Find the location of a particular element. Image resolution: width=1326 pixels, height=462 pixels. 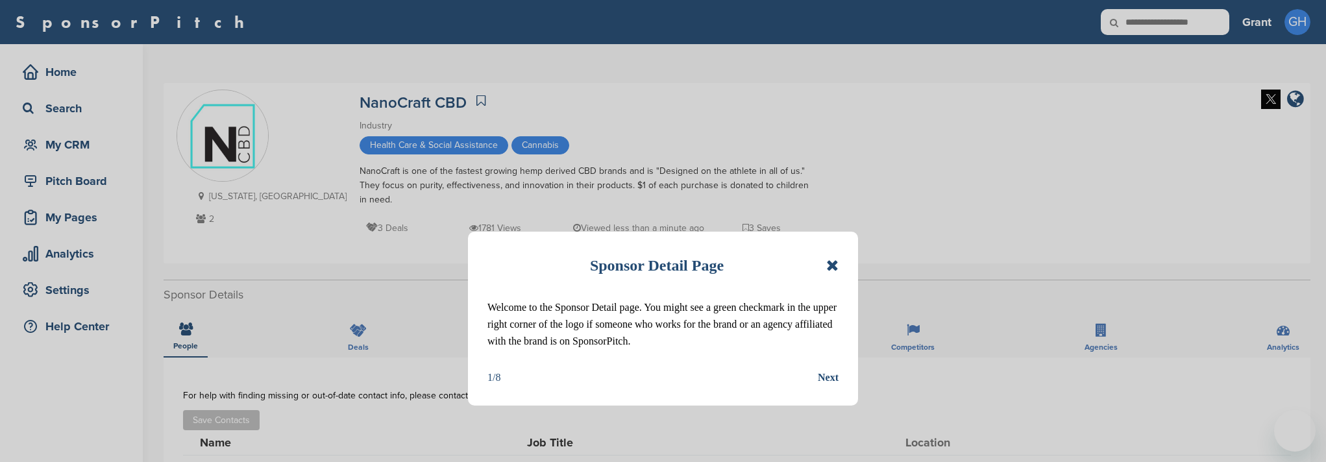

button: Next is located at coordinates (828, 378).